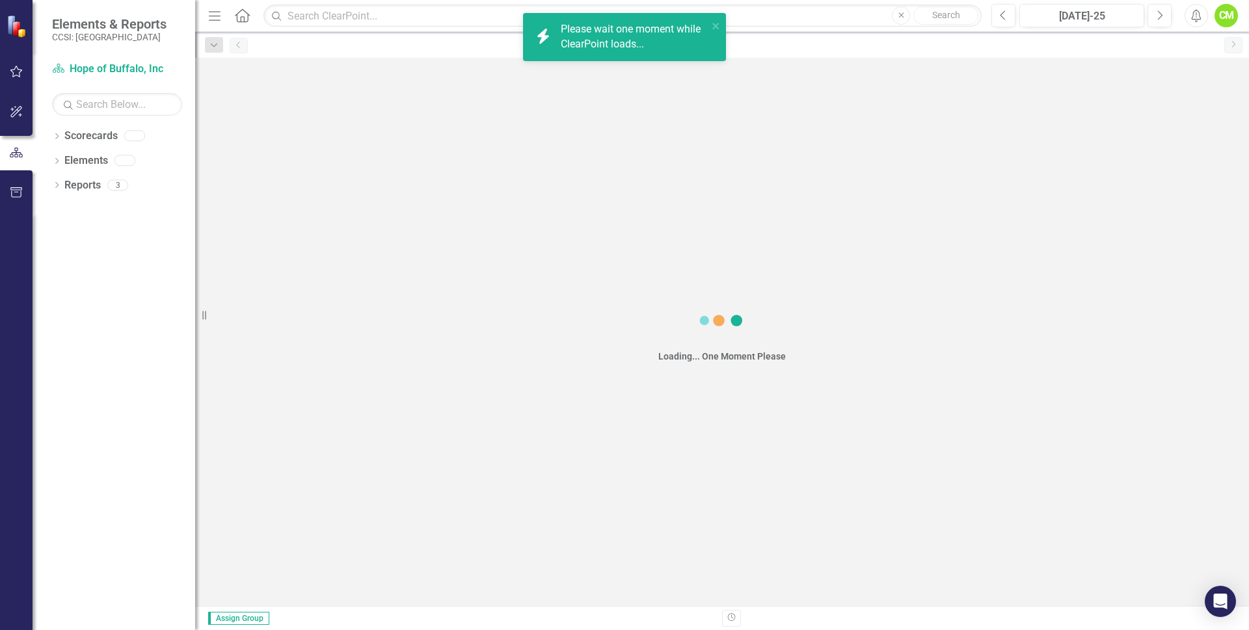 The width and height of the screenshot is (1249, 630). What do you see at coordinates (1221, 602) in the screenshot?
I see `div: Open Intercom Messenger` at bounding box center [1221, 602].